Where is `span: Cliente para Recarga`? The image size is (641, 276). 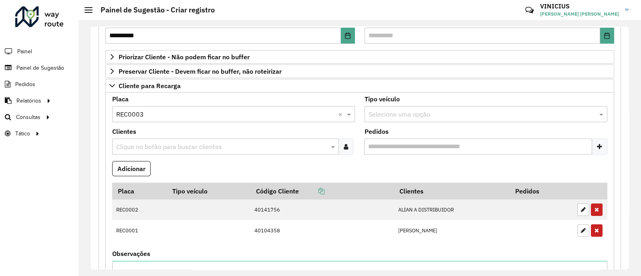 span: Cliente para Recarga is located at coordinates (149, 86).